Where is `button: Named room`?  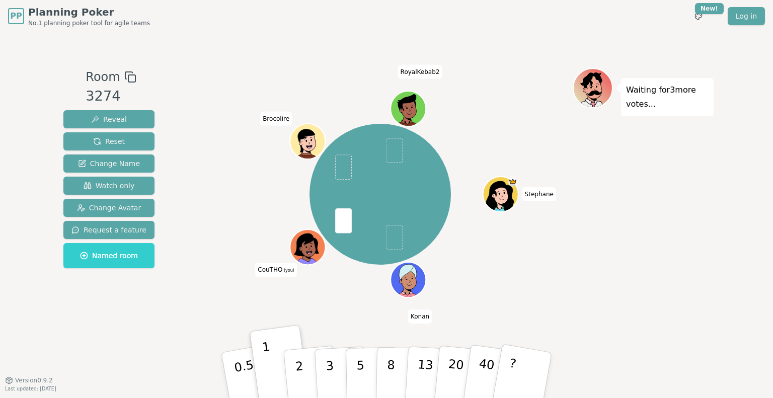
button: Named room is located at coordinates (109, 256).